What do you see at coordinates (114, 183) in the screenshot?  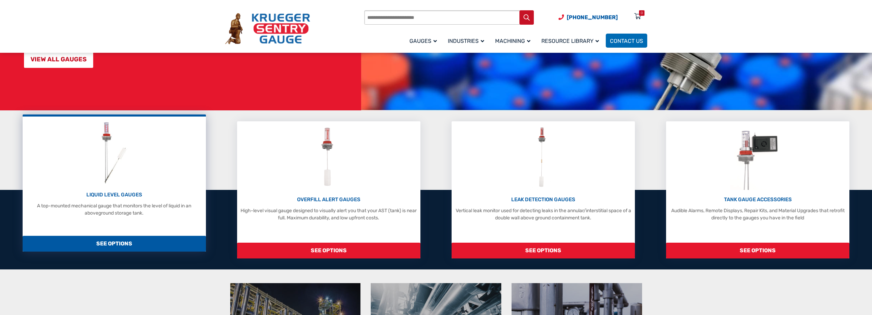 I see `a: Liquid Level Gauges LIQUID LEVEL GAUGES A top-mounted mechanical gauge that monitors the level of...` at bounding box center [114, 183].